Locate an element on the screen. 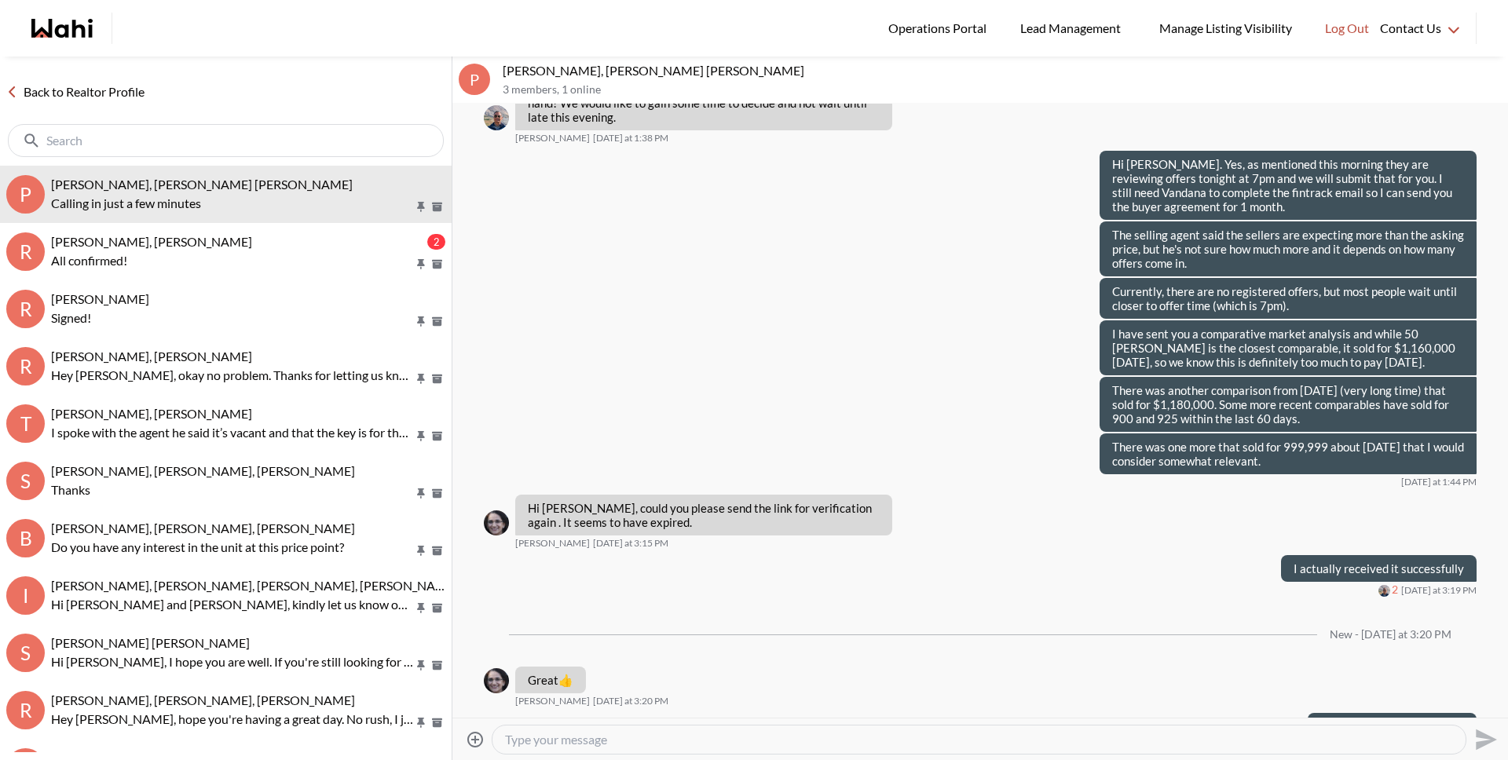  p: Calling in just a few minutes is located at coordinates (232, 203).